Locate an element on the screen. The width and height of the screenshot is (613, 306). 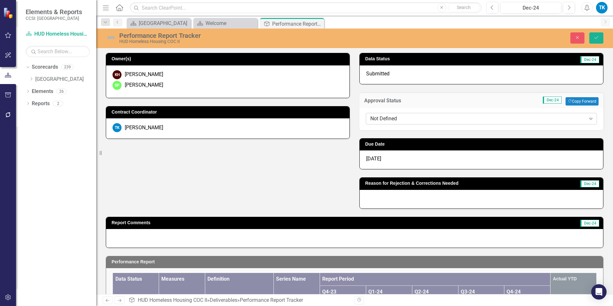
button: Copy Forward is located at coordinates (581, 101).